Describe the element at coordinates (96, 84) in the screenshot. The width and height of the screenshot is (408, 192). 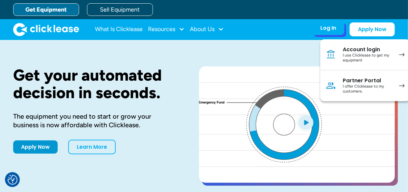
I see `h1: Get your automated decision in seconds.` at that location.